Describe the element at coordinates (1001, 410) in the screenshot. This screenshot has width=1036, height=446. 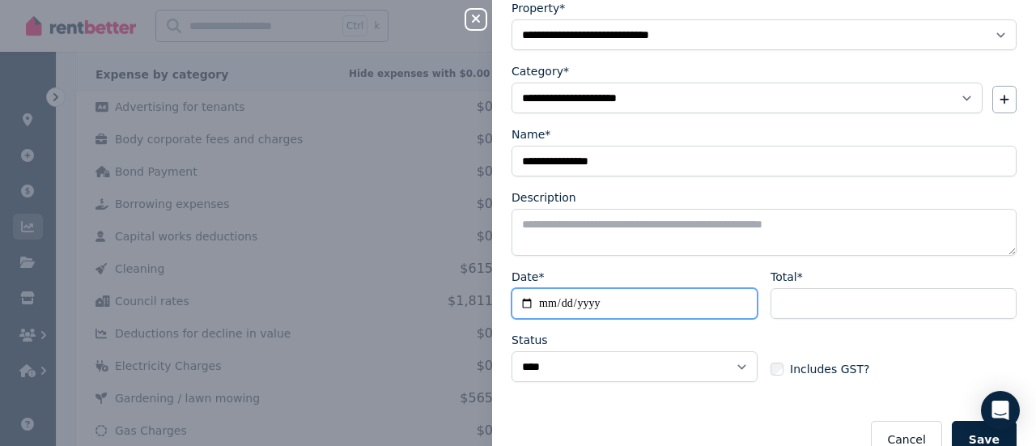
I see `div: Open Intercom Messenger` at that location.